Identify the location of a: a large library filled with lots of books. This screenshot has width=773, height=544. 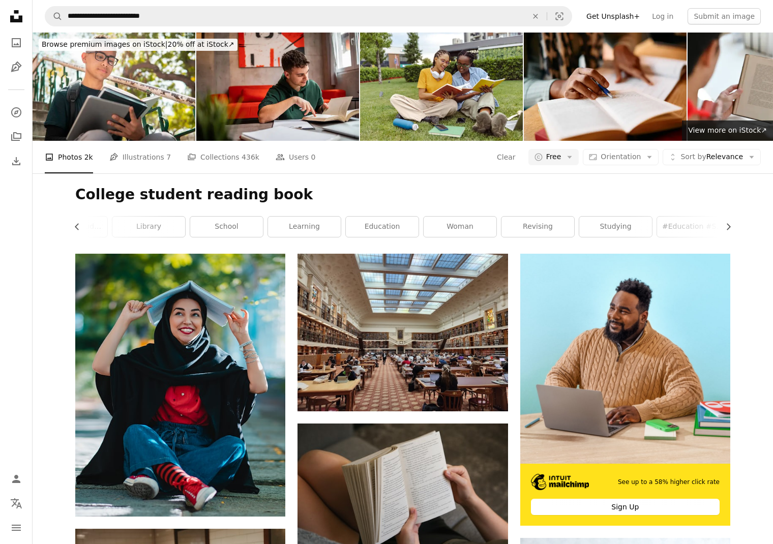
(402, 333).